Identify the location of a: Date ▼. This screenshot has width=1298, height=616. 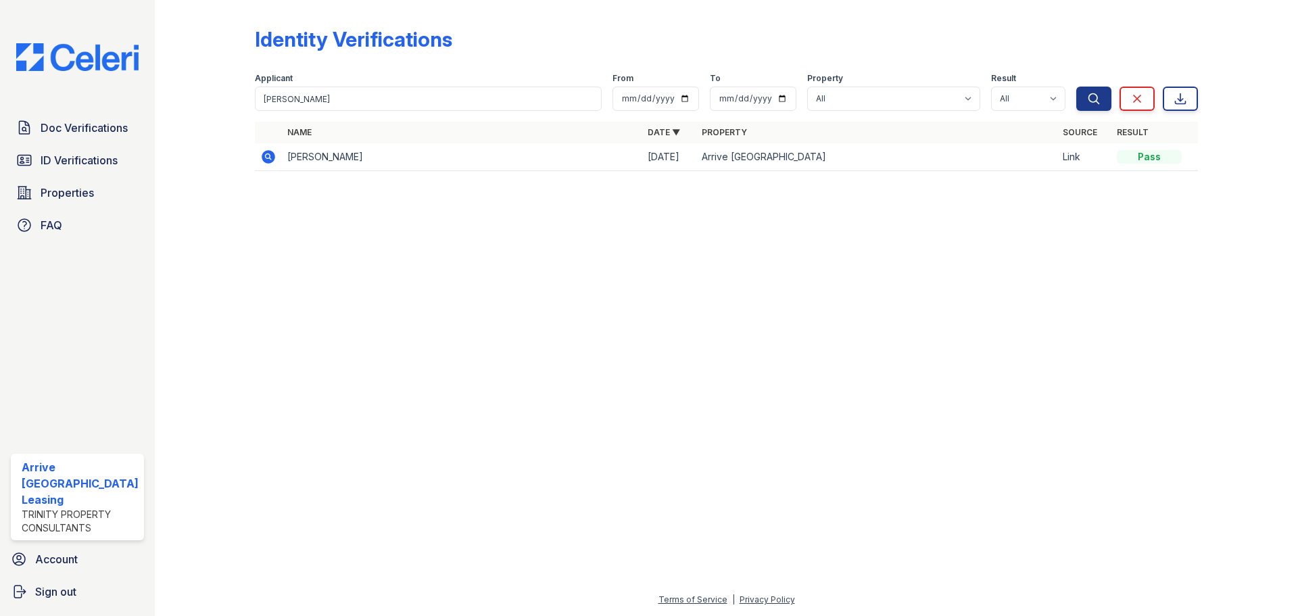
(664, 132).